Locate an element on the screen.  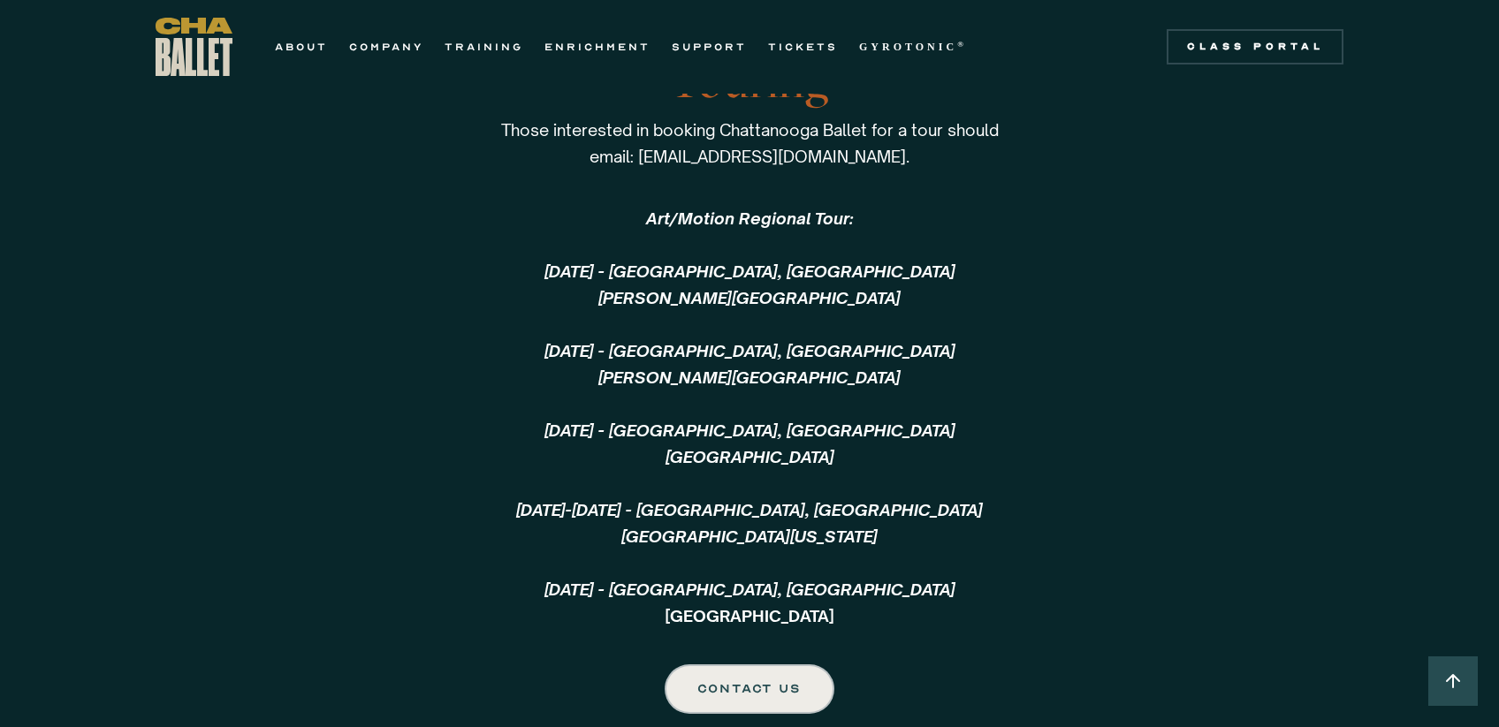
a: home is located at coordinates (194, 47).